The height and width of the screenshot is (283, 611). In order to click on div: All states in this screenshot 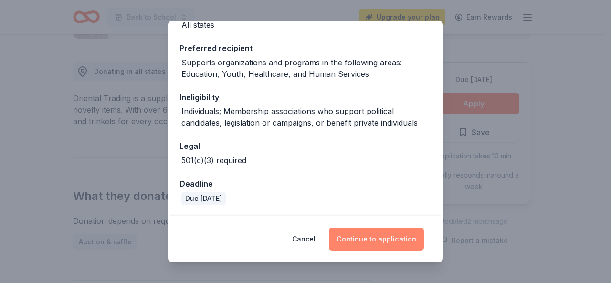, I will do `click(198, 25)`.